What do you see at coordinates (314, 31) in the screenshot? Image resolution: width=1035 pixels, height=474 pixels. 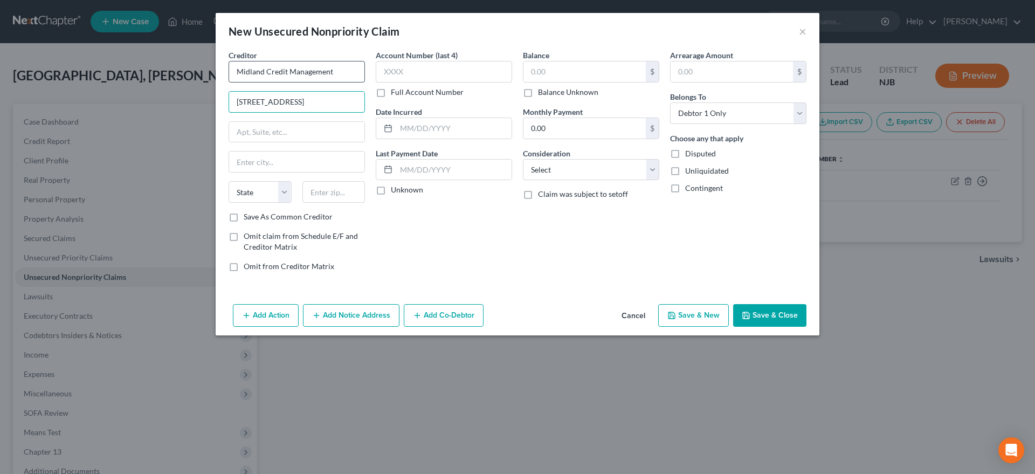 I see `div: New Unsecured Nonpriority Claim` at bounding box center [314, 31].